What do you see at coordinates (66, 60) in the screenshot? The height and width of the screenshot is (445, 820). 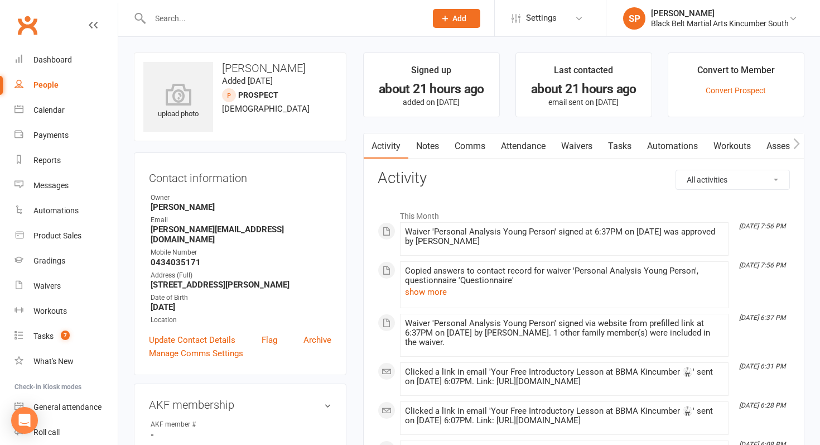 I see `a: Dashboard` at bounding box center [66, 60].